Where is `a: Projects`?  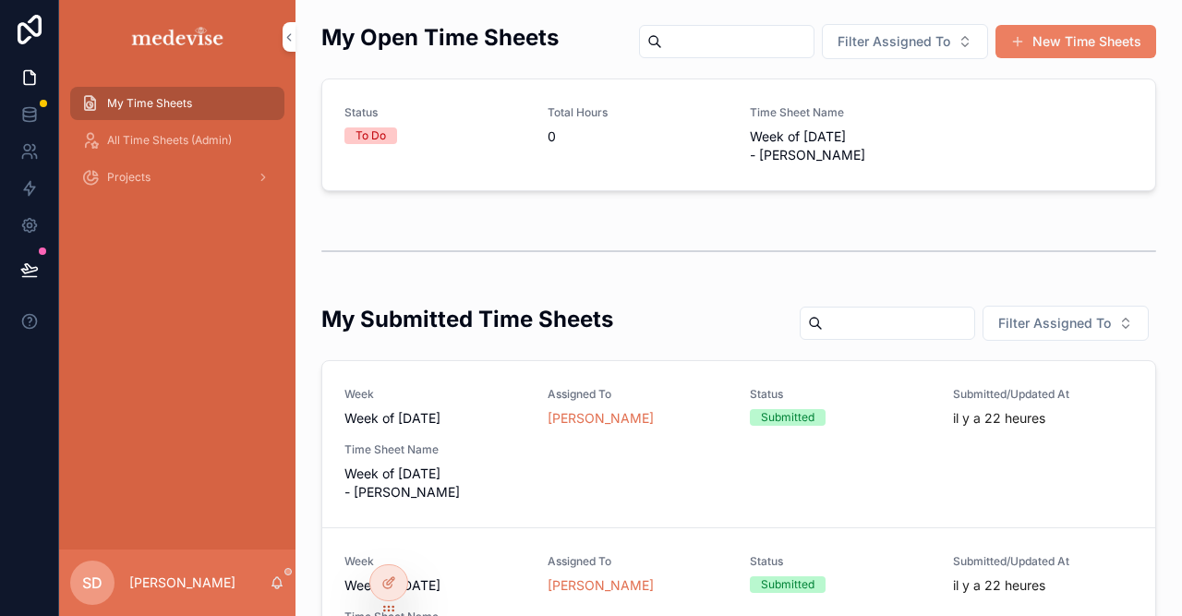 a: Projects is located at coordinates (177, 177).